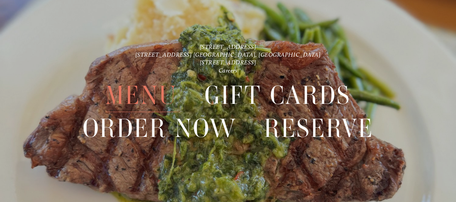 The image size is (456, 202). What do you see at coordinates (141, 95) in the screenshot?
I see `a: Menu` at bounding box center [141, 95].